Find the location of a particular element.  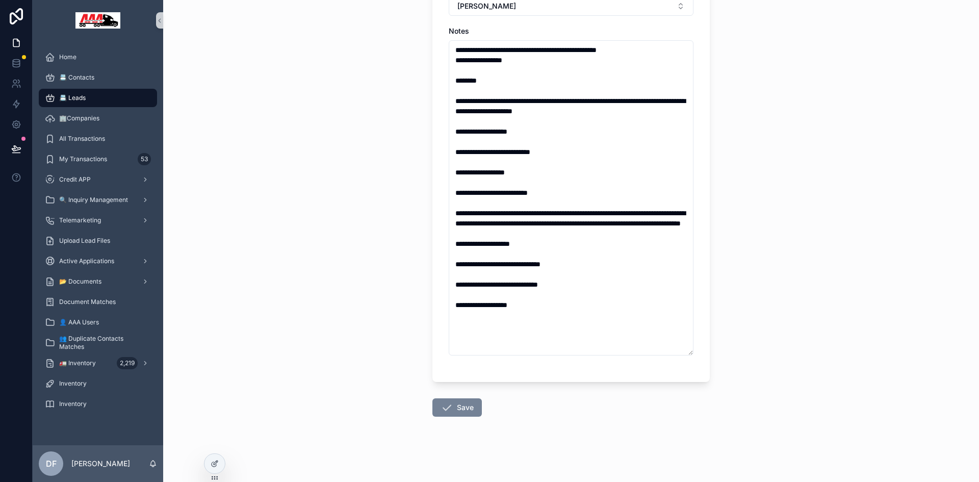

a: 📇 Contacts is located at coordinates (98, 78).